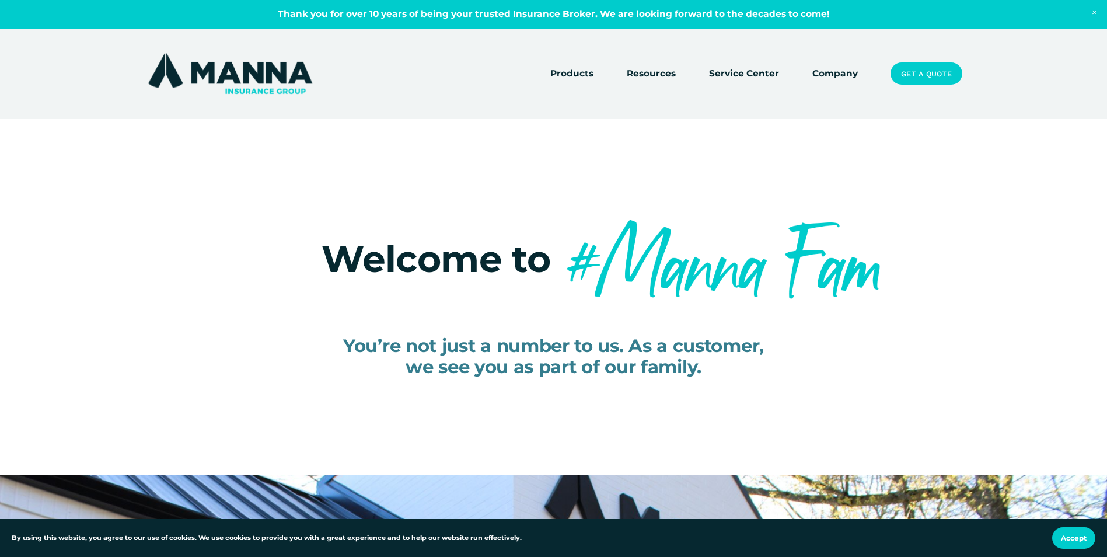 The width and height of the screenshot is (1107, 557). What do you see at coordinates (572, 74) in the screenshot?
I see `span: Products` at bounding box center [572, 74].